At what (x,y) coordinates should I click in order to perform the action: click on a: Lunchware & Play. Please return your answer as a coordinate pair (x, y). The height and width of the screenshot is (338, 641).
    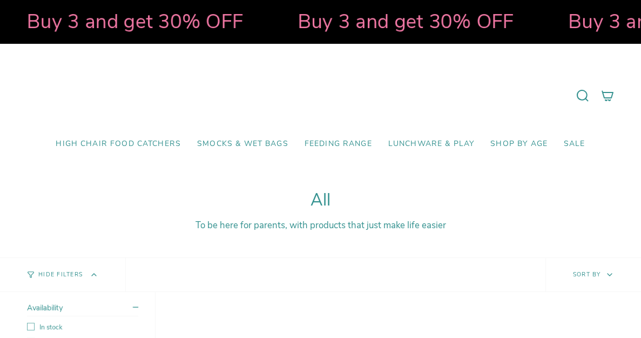
    Looking at the image, I should click on (431, 144).